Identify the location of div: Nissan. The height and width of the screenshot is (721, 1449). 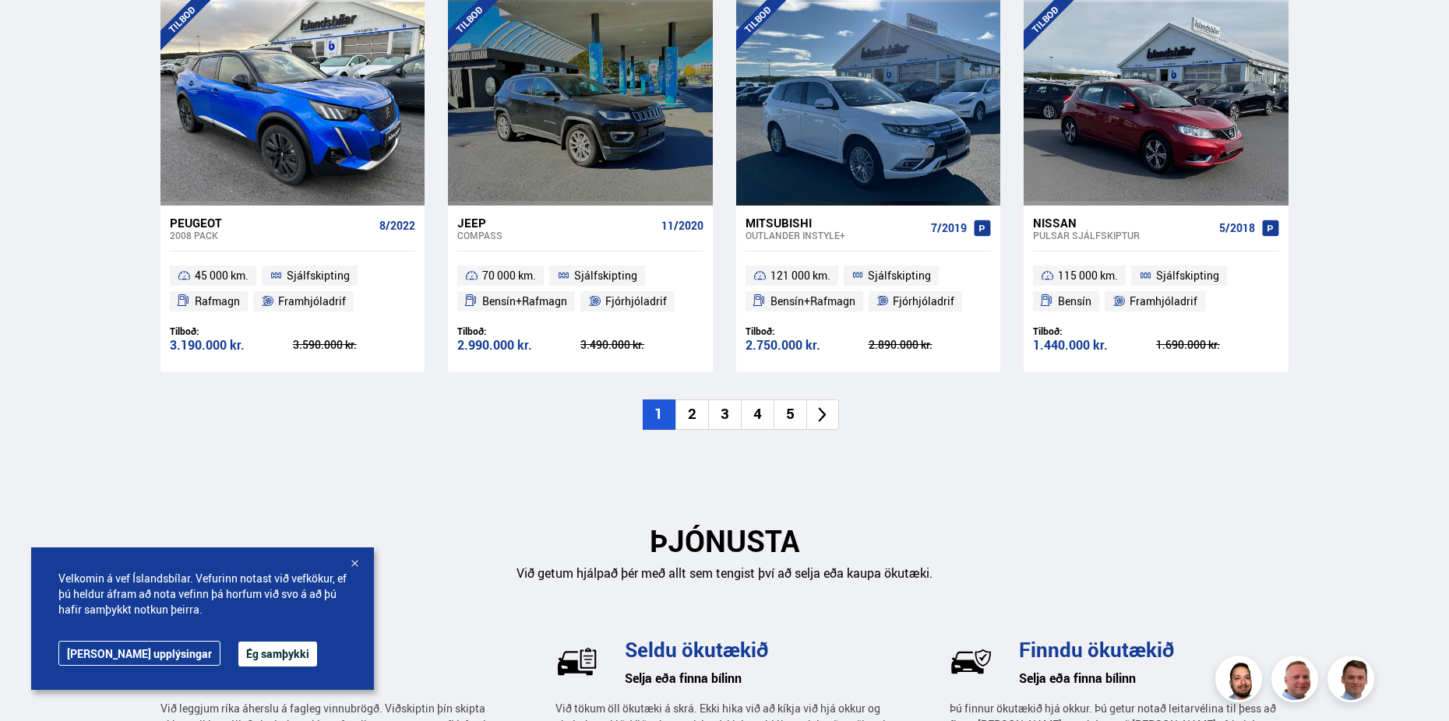
(1123, 223).